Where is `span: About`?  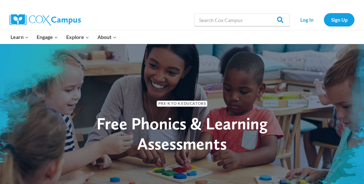
span: About is located at coordinates (107, 37).